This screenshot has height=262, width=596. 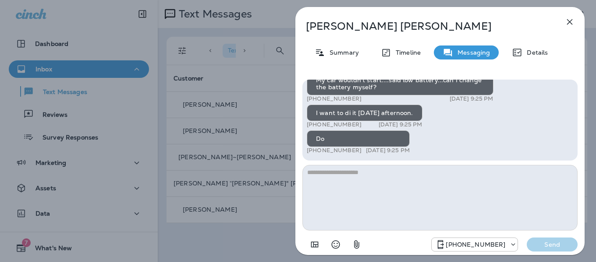 What do you see at coordinates (336, 245) in the screenshot?
I see `button: Select an emoji` at bounding box center [336, 245].